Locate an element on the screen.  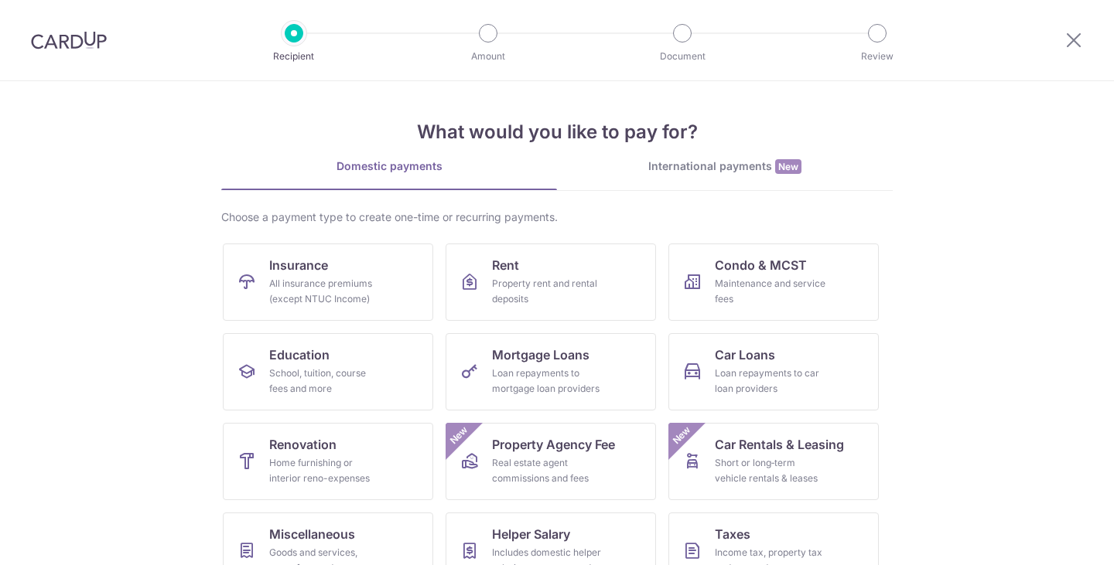
span: Taxes is located at coordinates (732, 534).